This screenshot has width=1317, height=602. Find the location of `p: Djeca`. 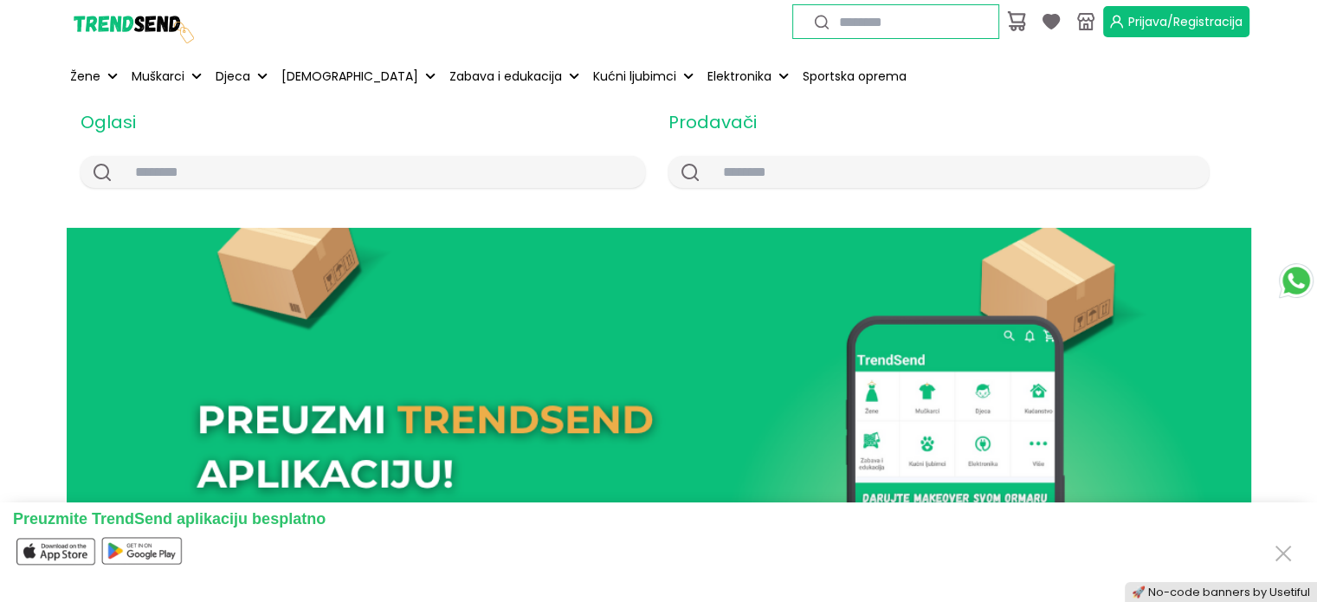

p: Djeca is located at coordinates (233, 76).